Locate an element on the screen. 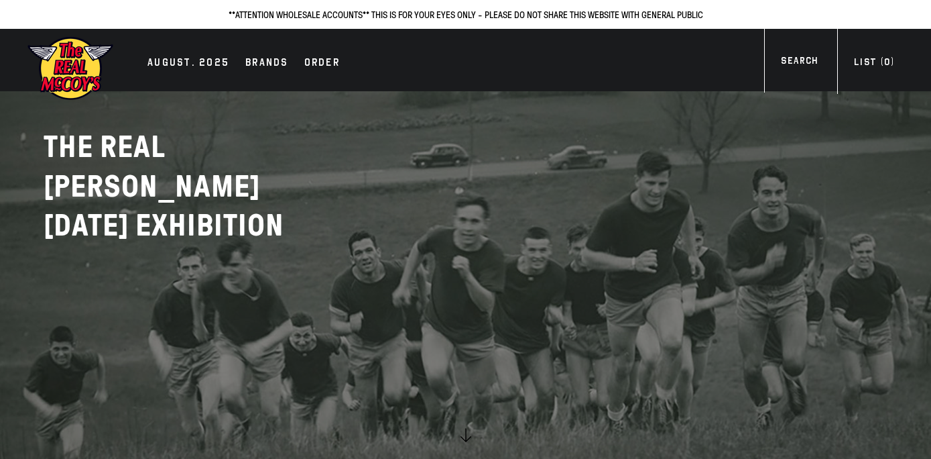  a: AUGUST. 2025 is located at coordinates (188, 64).